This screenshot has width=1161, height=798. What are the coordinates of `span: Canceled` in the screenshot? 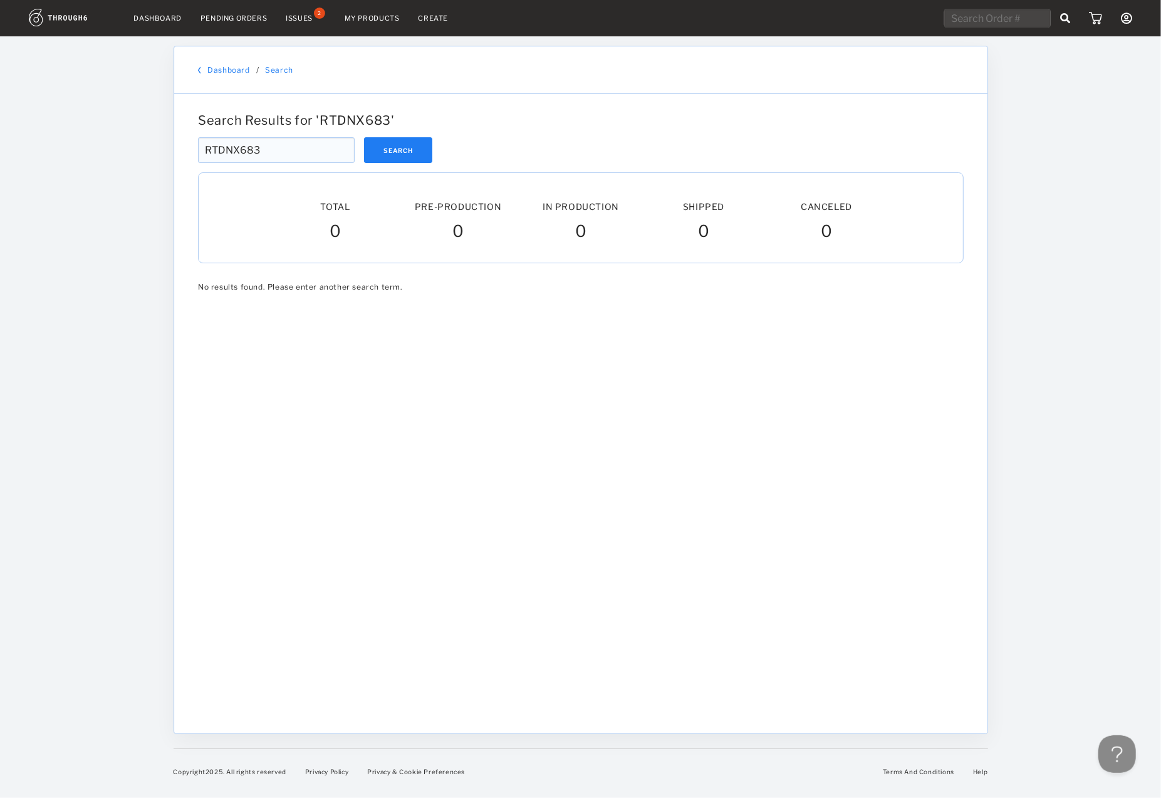 It's located at (827, 206).